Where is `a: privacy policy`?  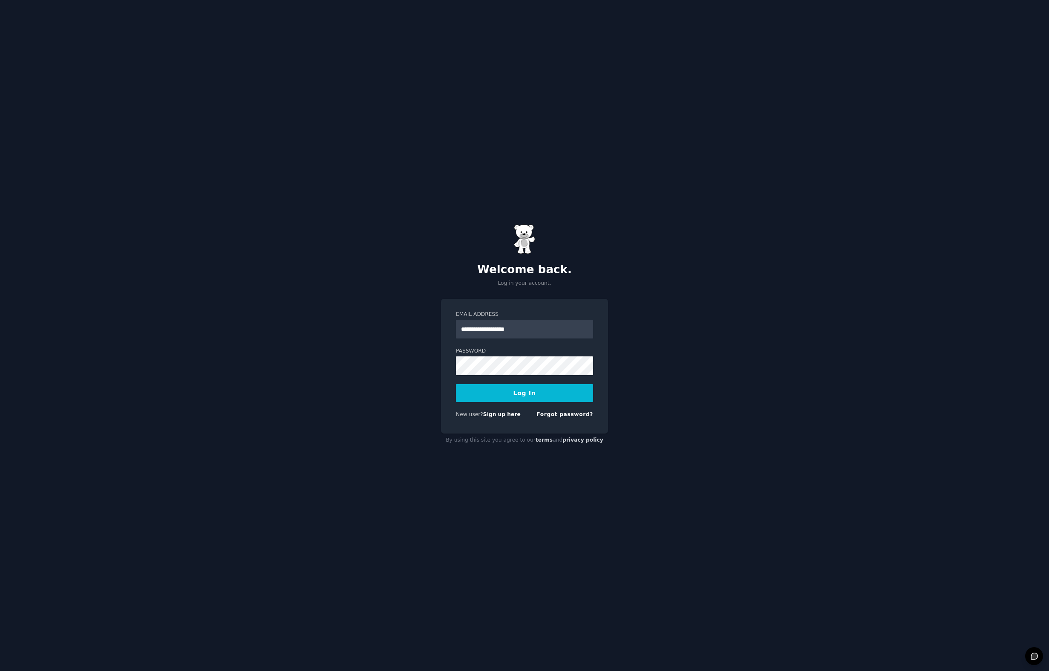 a: privacy policy is located at coordinates (583, 440).